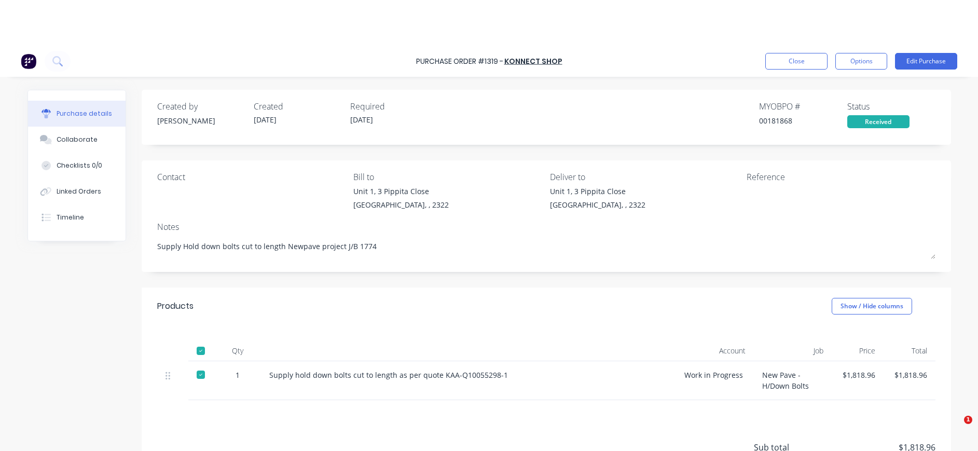  I want to click on button: Close, so click(797, 61).